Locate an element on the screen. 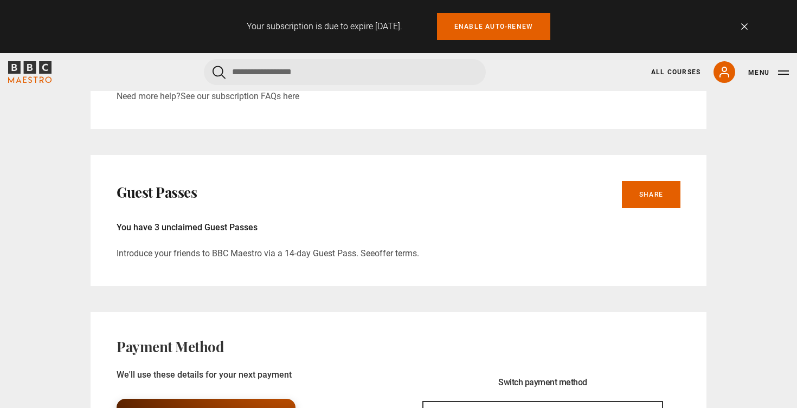  p: We'll use these details for your next payment is located at coordinates (254, 375).